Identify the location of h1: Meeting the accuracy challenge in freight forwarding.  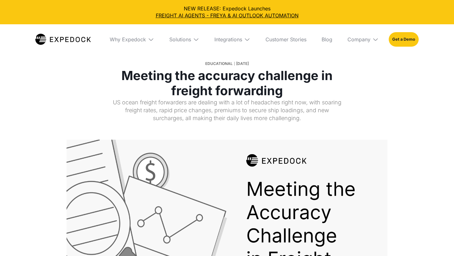
(227, 83).